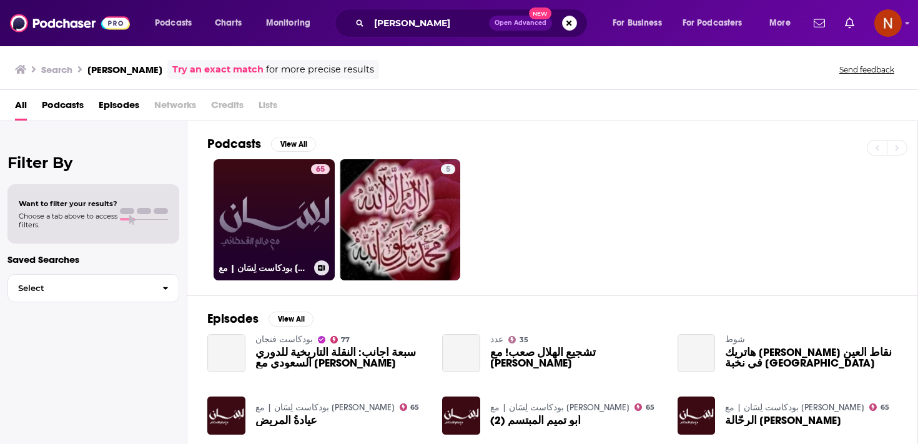 This screenshot has height=444, width=918. Describe the element at coordinates (262, 144) in the screenshot. I see `a: PodcastsView All` at that location.